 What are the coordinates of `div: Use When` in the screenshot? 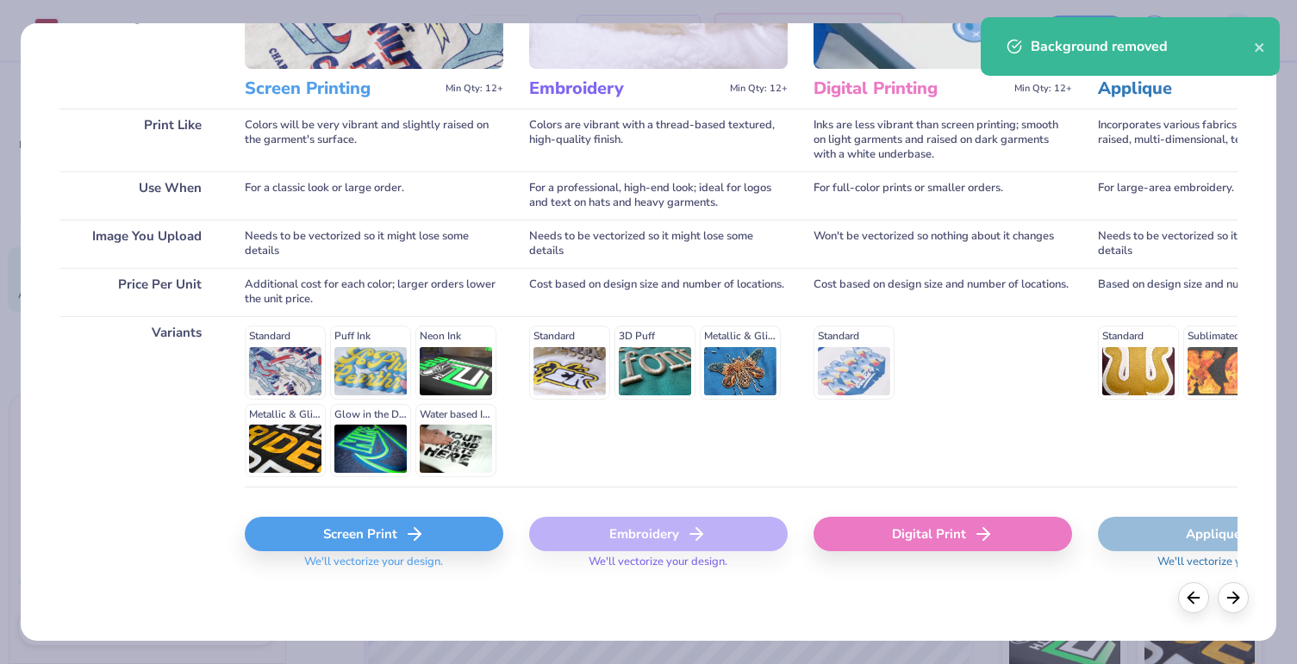 It's located at (139, 196).